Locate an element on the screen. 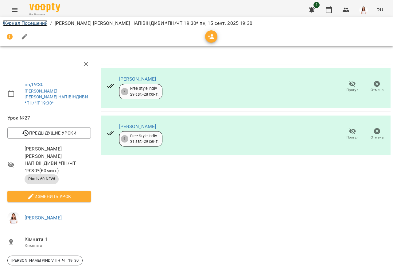 This screenshot has width=393, height=270. div: Free Style Indiv 31 авг. - 29 сент. is located at coordinates (144, 139).